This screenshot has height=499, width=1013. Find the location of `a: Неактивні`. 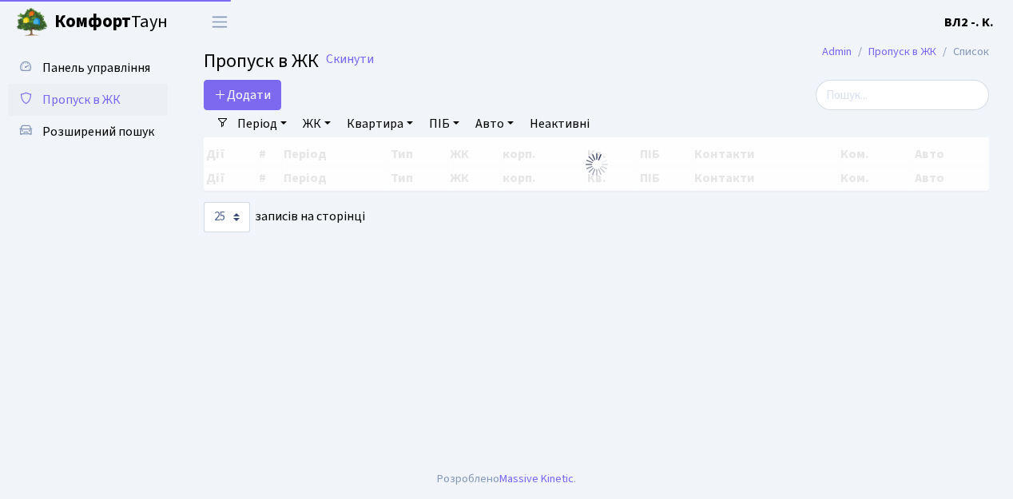

a: Неактивні is located at coordinates (559, 124).